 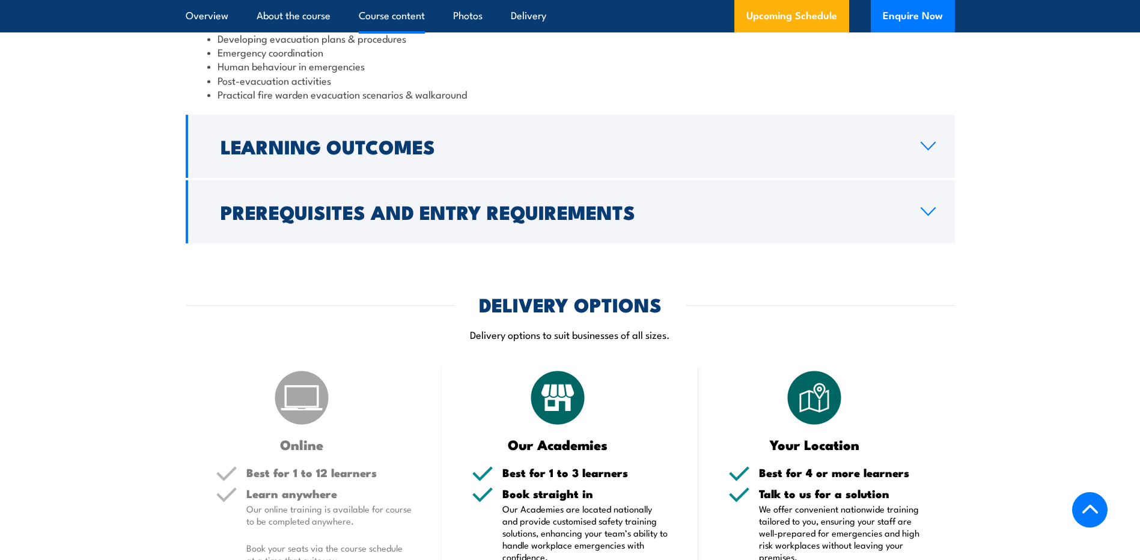 I want to click on h5: Best for 1 to 12 learners, so click(x=329, y=473).